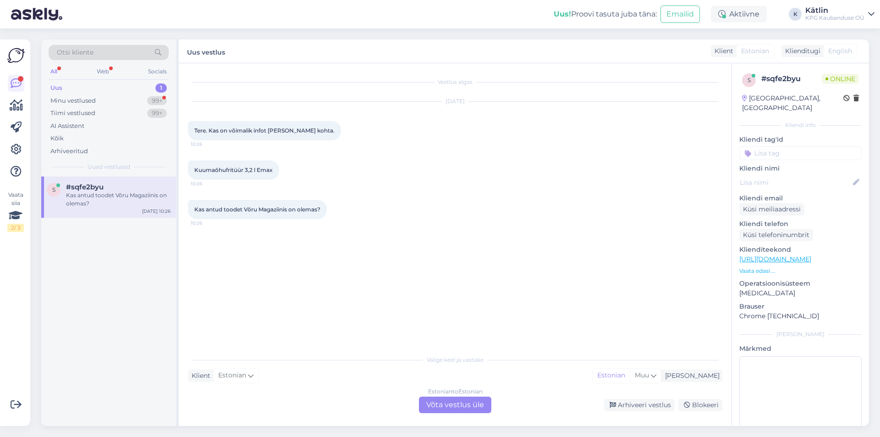 This screenshot has width=880, height=437. I want to click on span: Muu, so click(642, 375).